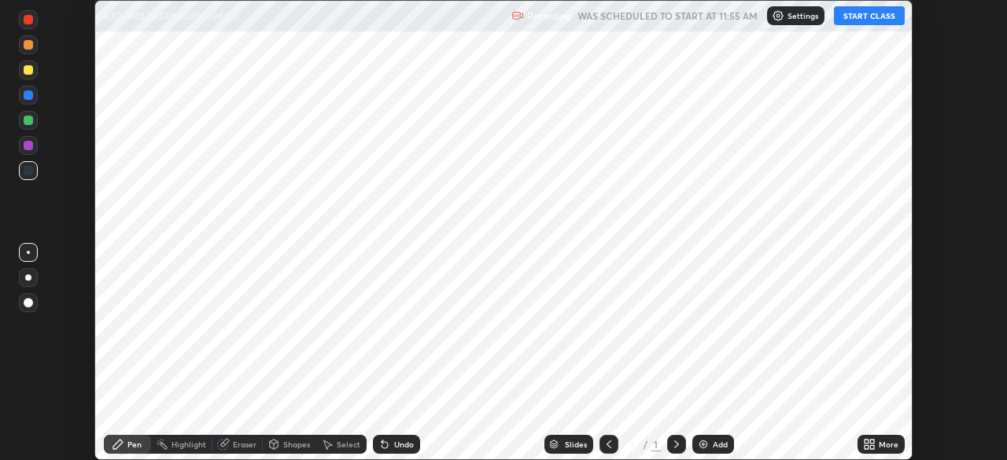 This screenshot has width=1007, height=460. I want to click on img: class-settings-icons, so click(778, 16).